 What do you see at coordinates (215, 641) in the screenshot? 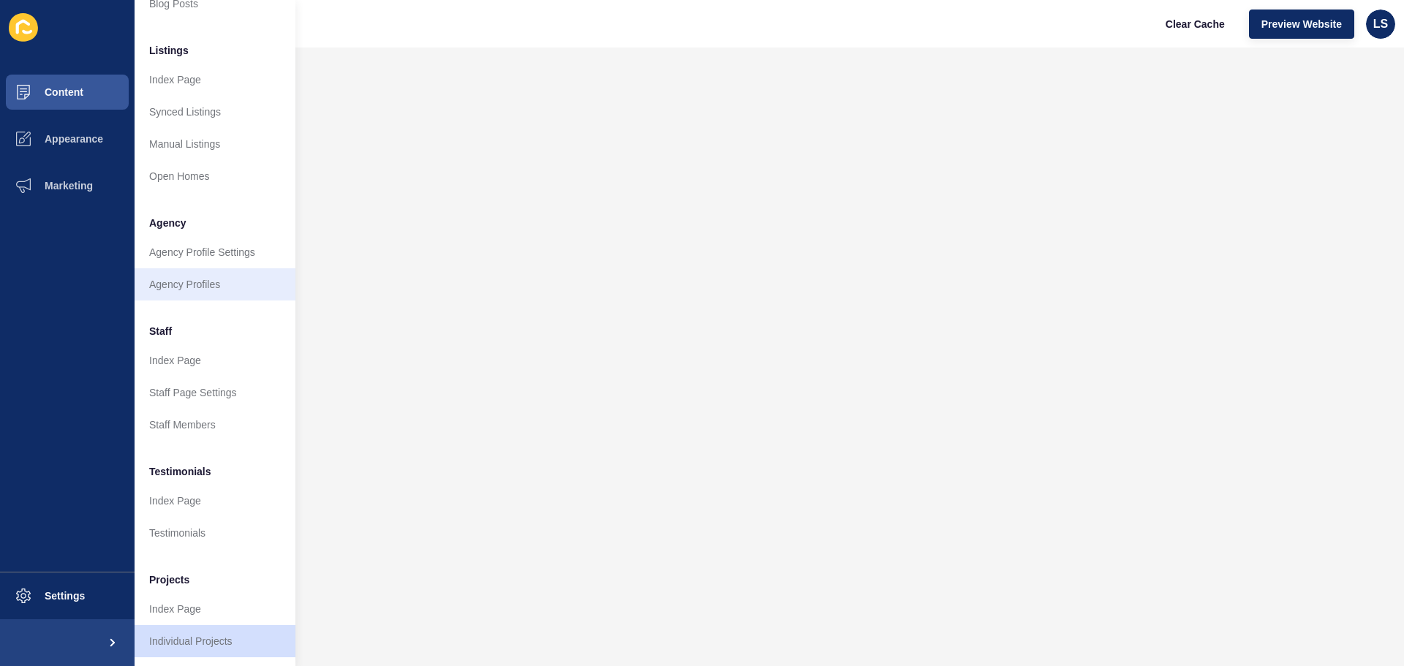
I see `a: Individual Projects` at bounding box center [215, 641].